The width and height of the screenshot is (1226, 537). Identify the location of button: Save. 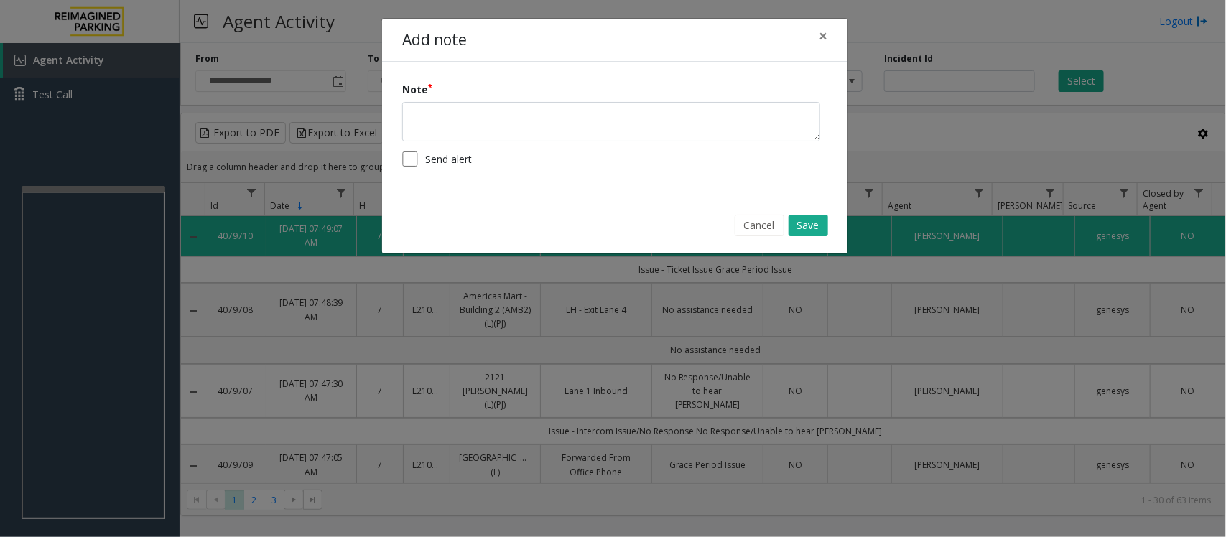
(808, 225).